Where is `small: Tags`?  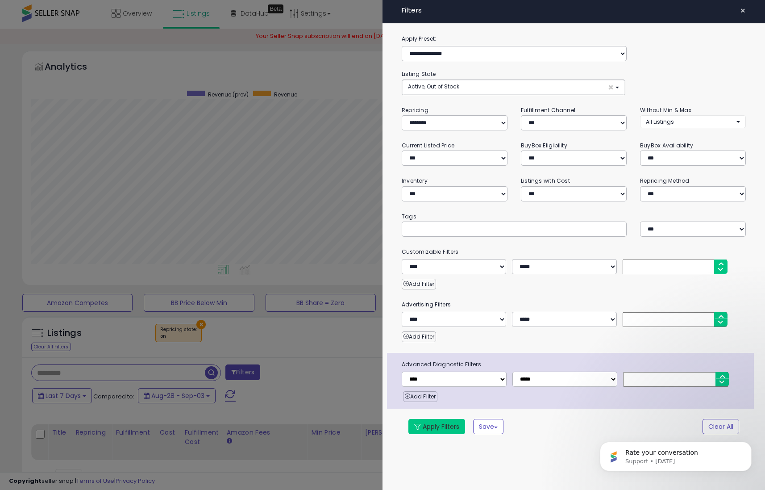 small: Tags is located at coordinates (574, 217).